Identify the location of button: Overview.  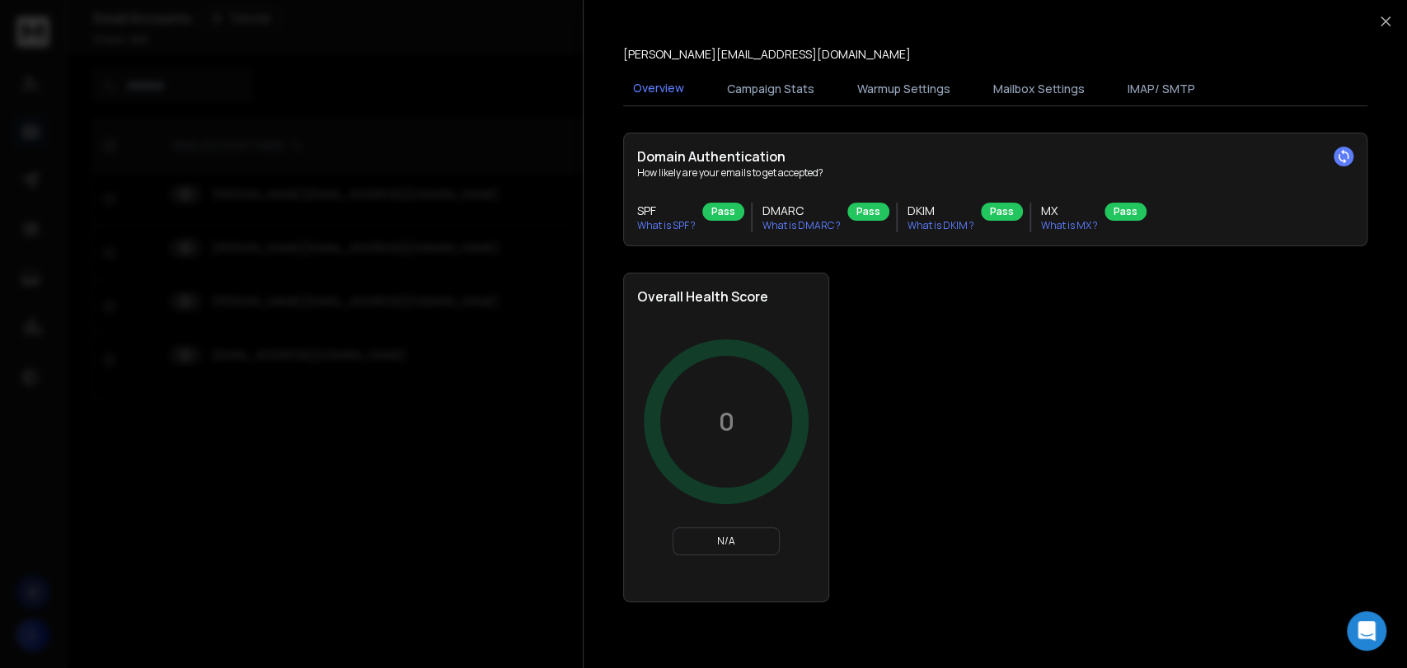
(658, 89).